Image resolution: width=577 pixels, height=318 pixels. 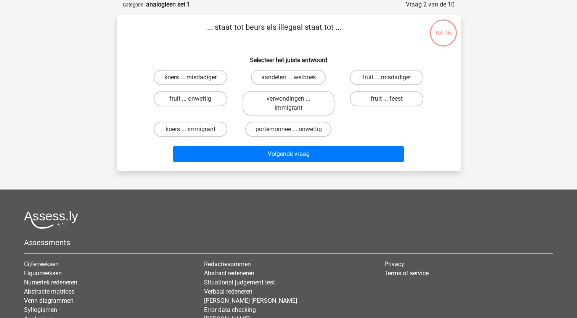 I want to click on h6: Selecteer het juiste antwoord, so click(x=289, y=57).